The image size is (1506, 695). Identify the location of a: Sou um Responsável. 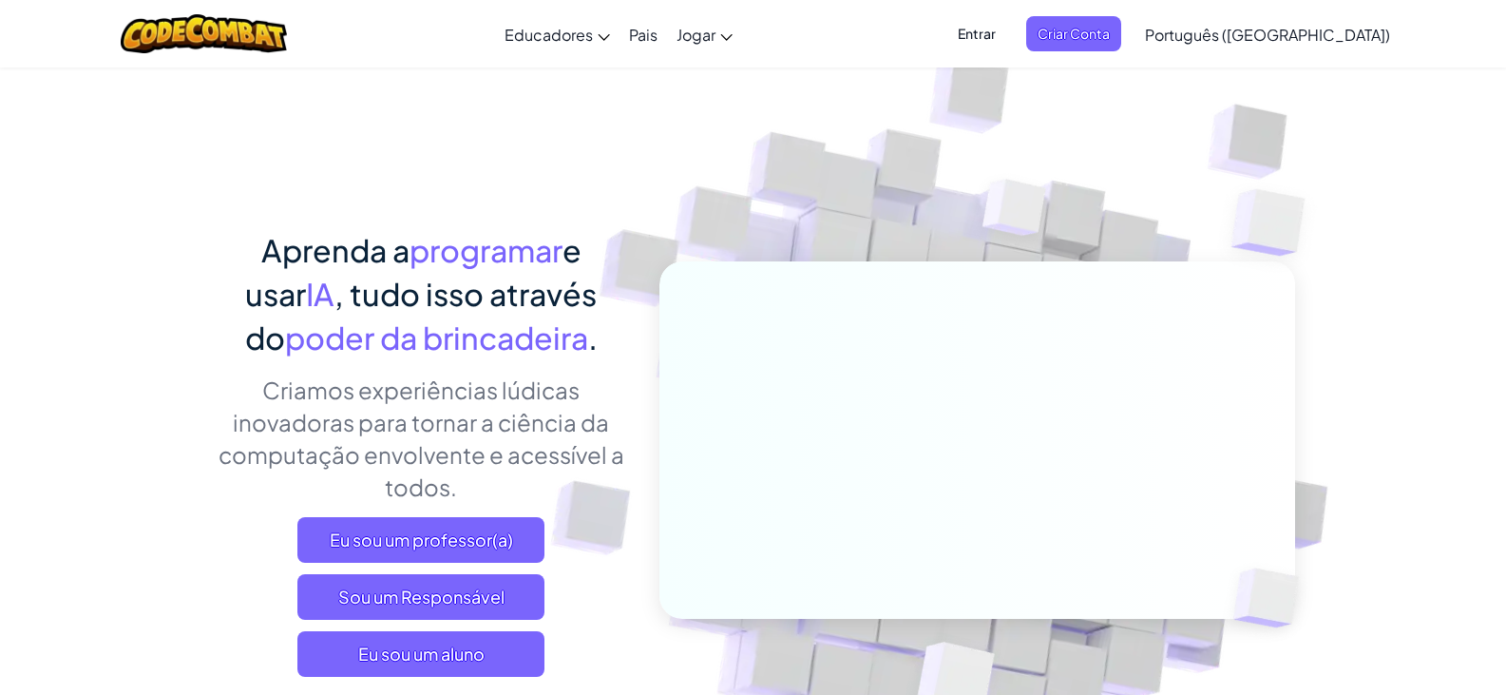
(421, 597).